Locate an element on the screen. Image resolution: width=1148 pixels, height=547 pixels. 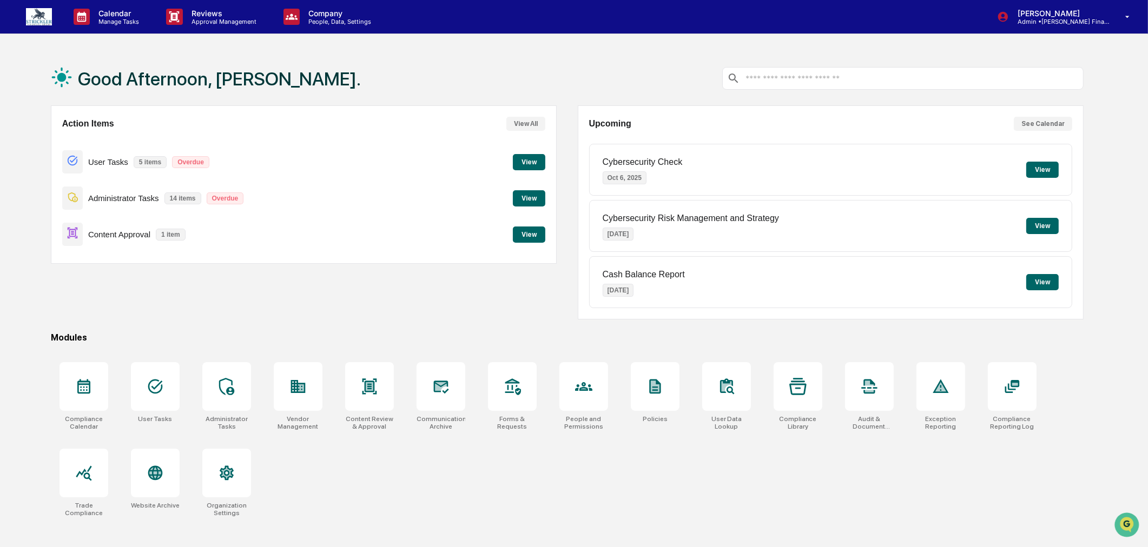
span: Attestations is located at coordinates (111, 211).